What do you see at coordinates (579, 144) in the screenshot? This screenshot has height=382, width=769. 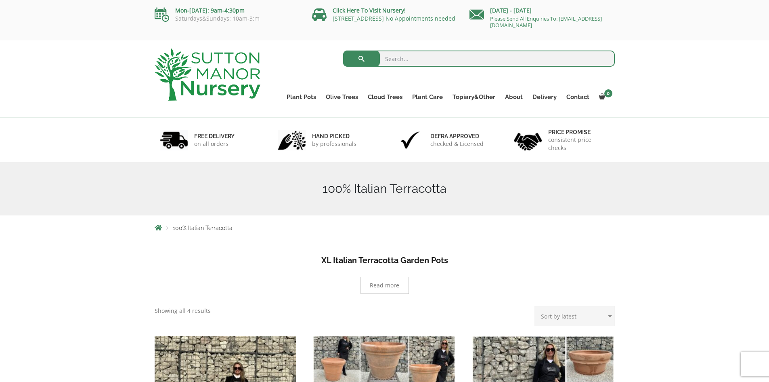 I see `p: consistent price checks` at bounding box center [579, 144].